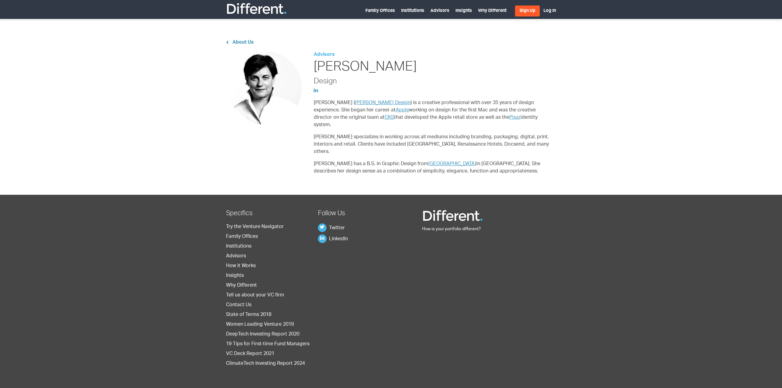  Describe the element at coordinates (260, 325) in the screenshot. I see `a: Women Leading Venture 2019` at that location.